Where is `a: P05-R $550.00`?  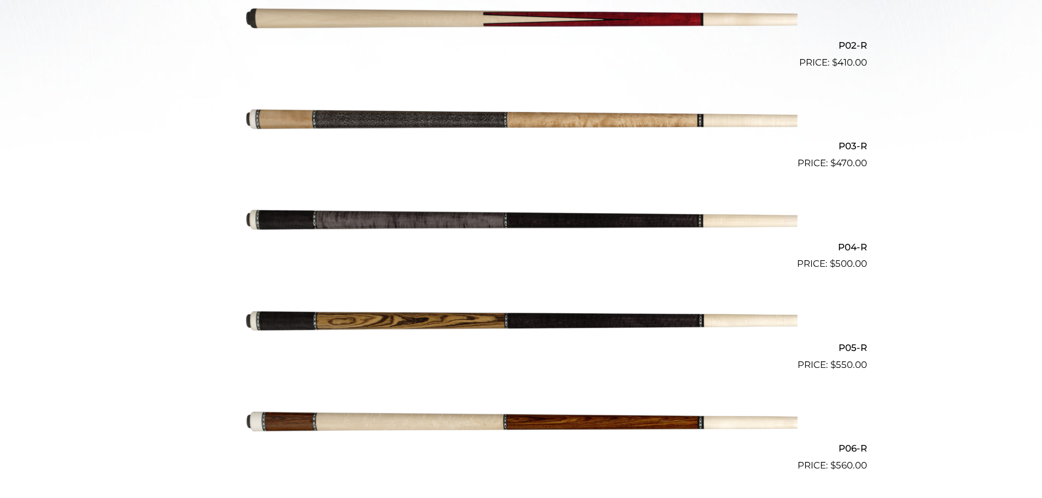
a: P05-R $550.00 is located at coordinates (521, 324).